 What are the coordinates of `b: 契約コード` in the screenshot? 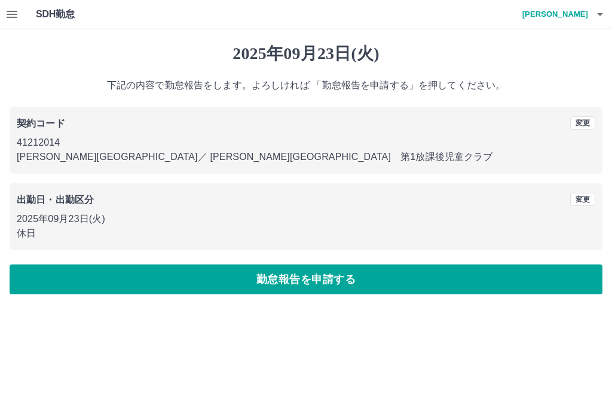 It's located at (41, 123).